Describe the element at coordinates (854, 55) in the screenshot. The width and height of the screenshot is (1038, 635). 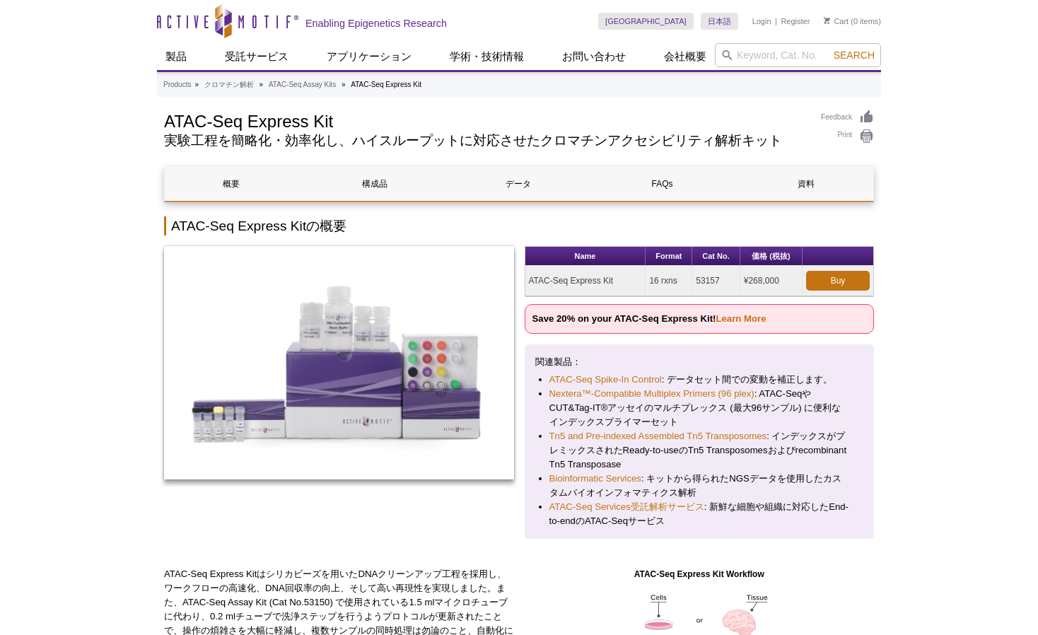
I see `span: Search` at that location.